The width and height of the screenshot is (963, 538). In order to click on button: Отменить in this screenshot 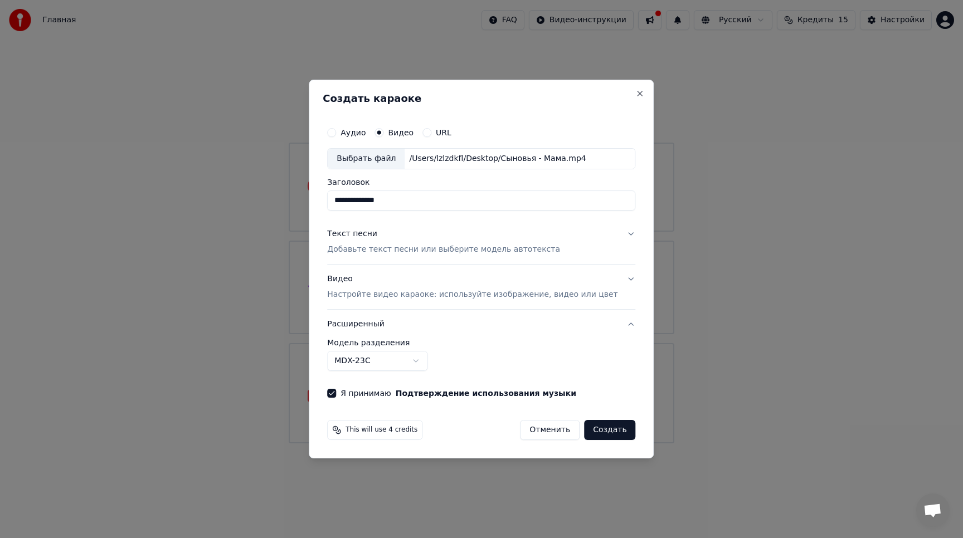, I will do `click(550, 430)`.